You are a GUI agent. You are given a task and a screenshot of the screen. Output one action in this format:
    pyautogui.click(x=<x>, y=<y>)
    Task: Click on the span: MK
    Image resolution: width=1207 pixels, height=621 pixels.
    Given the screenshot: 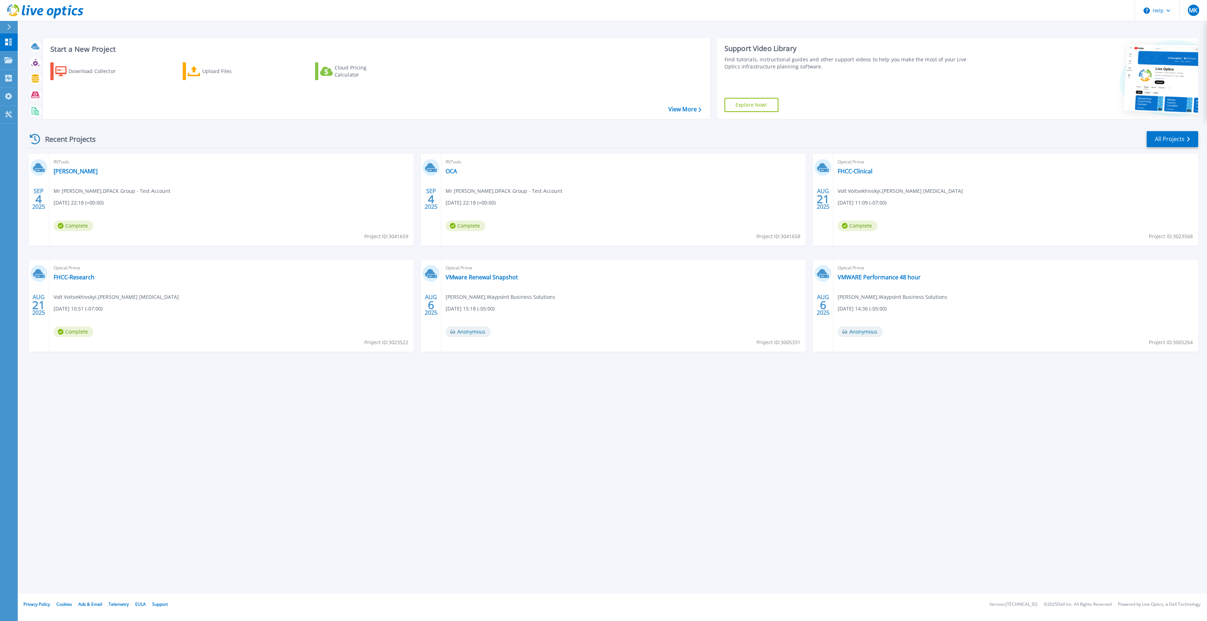 What is the action you would take?
    pyautogui.click(x=1193, y=10)
    